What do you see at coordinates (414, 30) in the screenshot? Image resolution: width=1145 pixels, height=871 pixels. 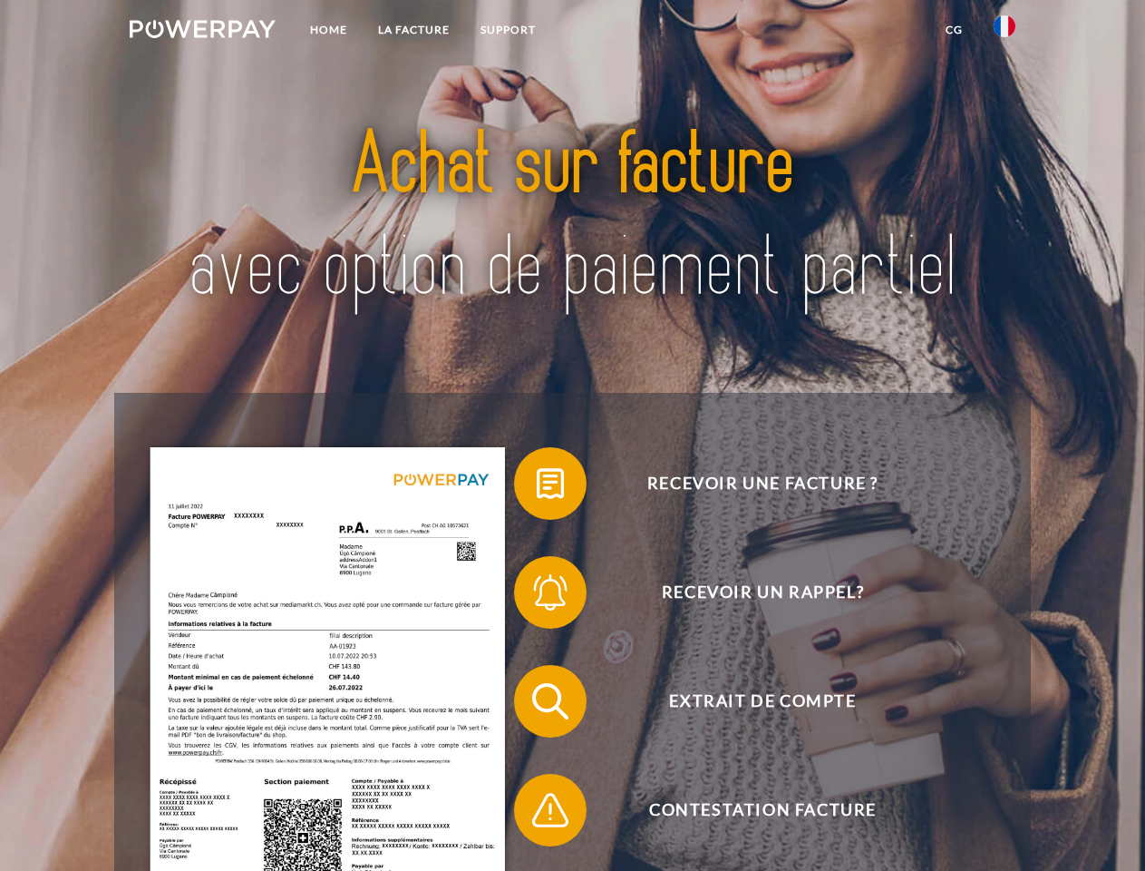 I see `a: LA FACTURE` at bounding box center [414, 30].